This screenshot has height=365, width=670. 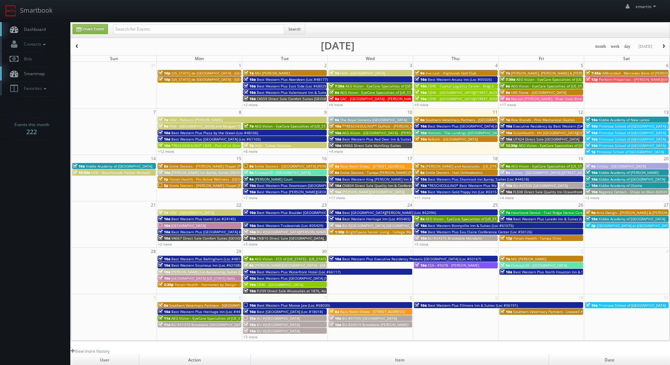 What do you see at coordinates (336, 152) in the screenshot?
I see `a: +4 more` at bounding box center [336, 152].